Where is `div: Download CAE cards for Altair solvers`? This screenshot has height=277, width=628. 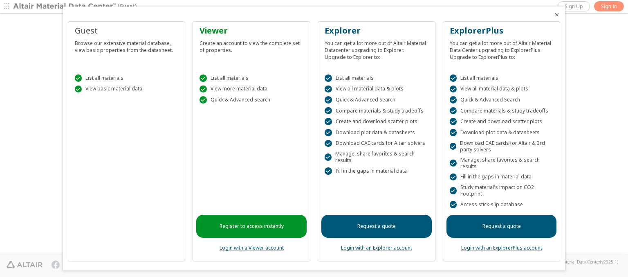
div: Download CAE cards for Altair solvers is located at coordinates (376, 143).